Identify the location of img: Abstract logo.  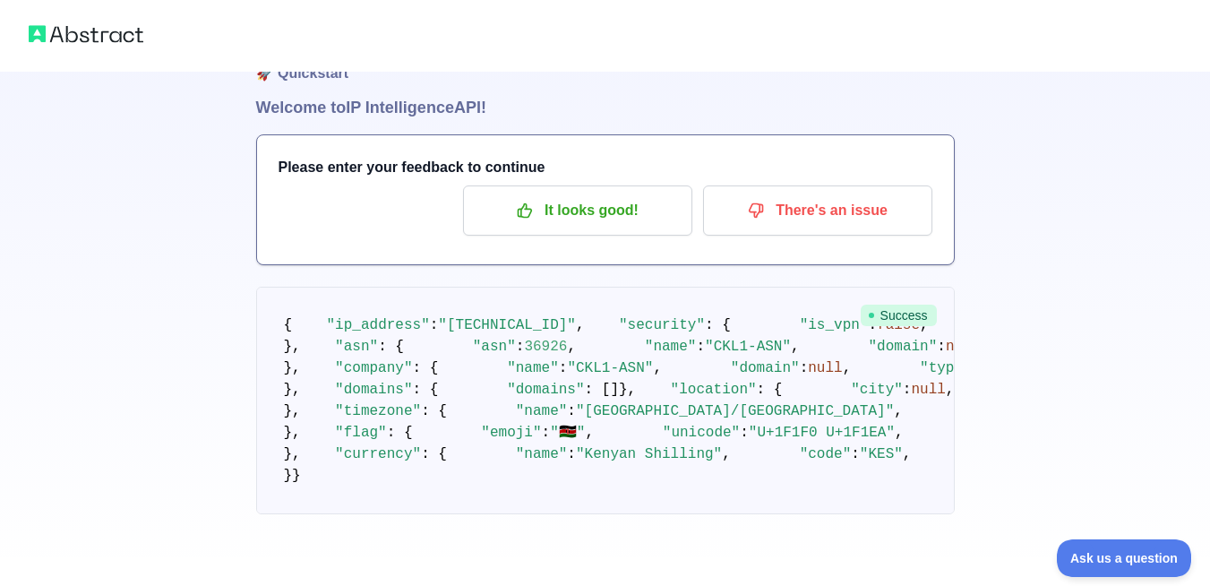
(86, 34).